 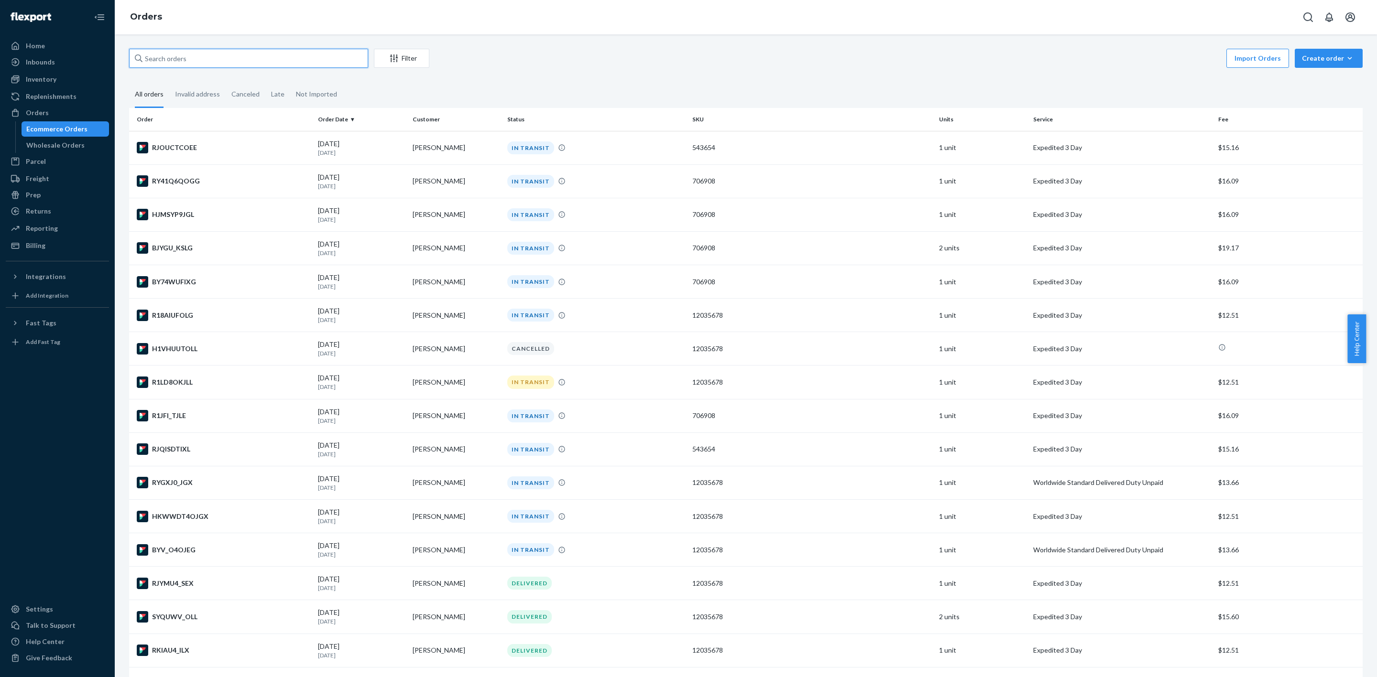 I want to click on div: Add Integration, so click(x=47, y=295).